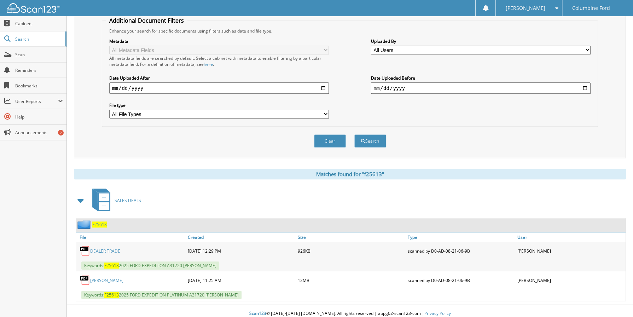 Image resolution: width=633 pixels, height=317 pixels. Describe the element at coordinates (370, 141) in the screenshot. I see `button: Search` at that location.